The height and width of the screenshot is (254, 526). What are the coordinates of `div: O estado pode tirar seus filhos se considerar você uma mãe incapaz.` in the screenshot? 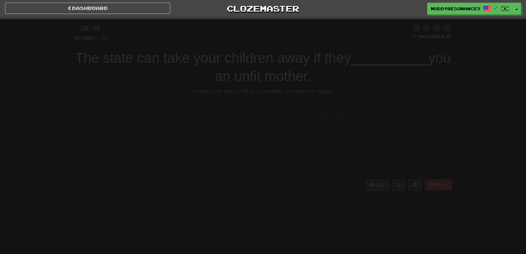 It's located at (263, 91).